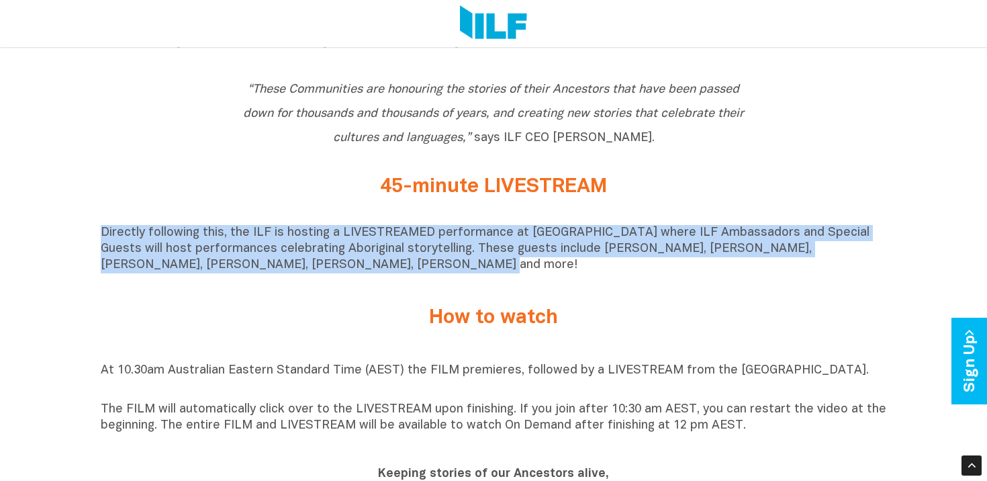  I want to click on div: Scroll Back to Top, so click(971, 465).